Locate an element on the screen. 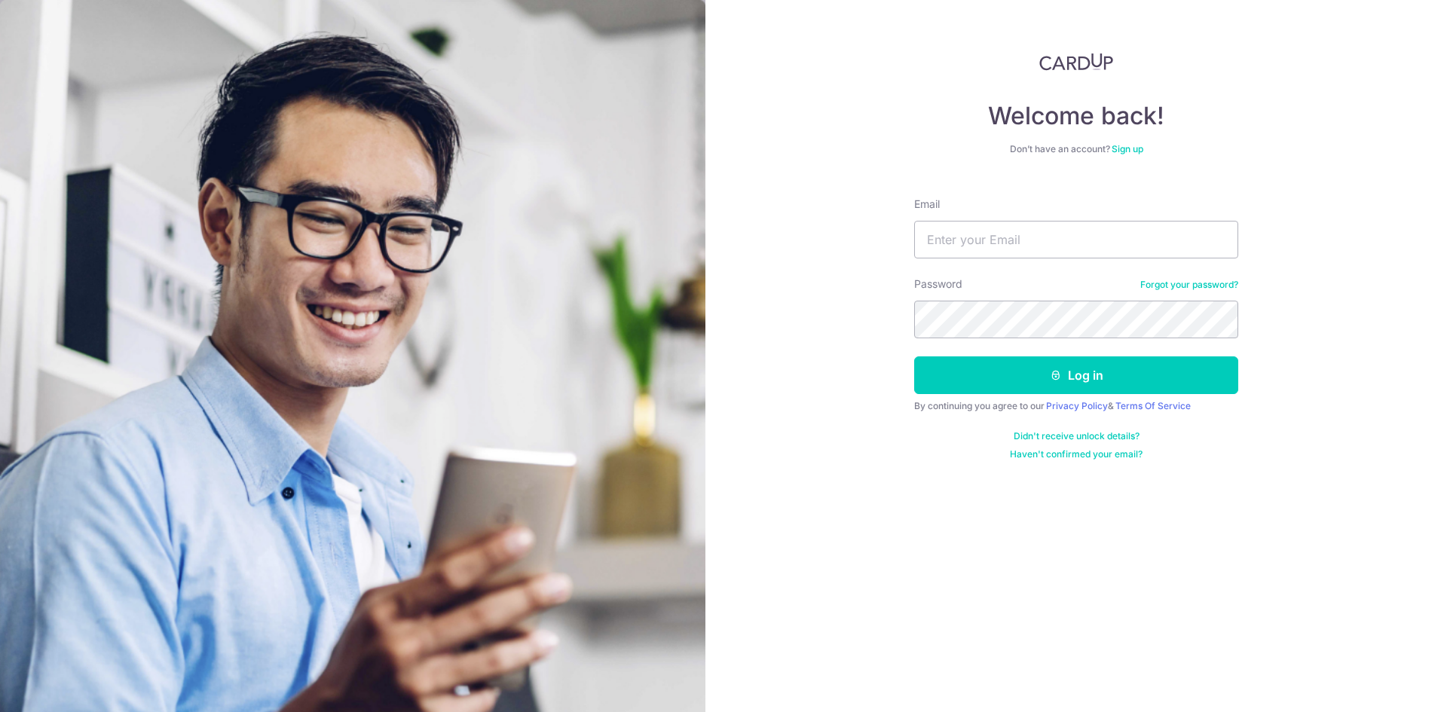  label: Password is located at coordinates (938, 284).